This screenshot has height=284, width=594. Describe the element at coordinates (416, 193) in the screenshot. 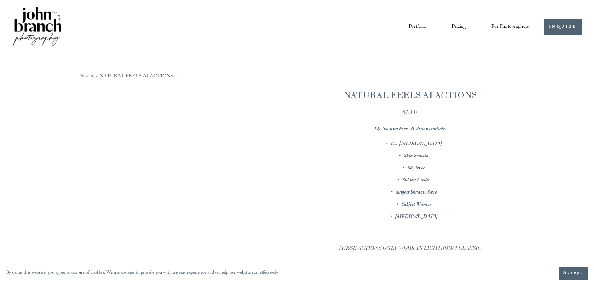

I see `em: Subject Shadow Save` at that location.